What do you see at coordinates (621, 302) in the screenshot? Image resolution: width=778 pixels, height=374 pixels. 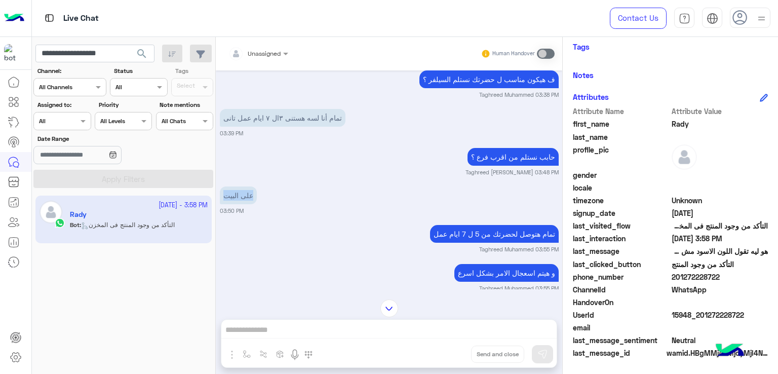 I see `span: HandoverOn` at bounding box center [621, 302].